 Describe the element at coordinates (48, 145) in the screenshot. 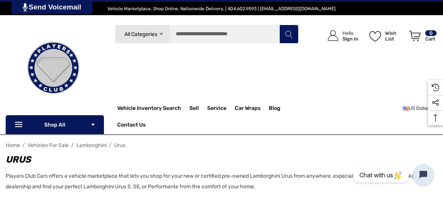

I see `a: Vehicles For Sale` at that location.